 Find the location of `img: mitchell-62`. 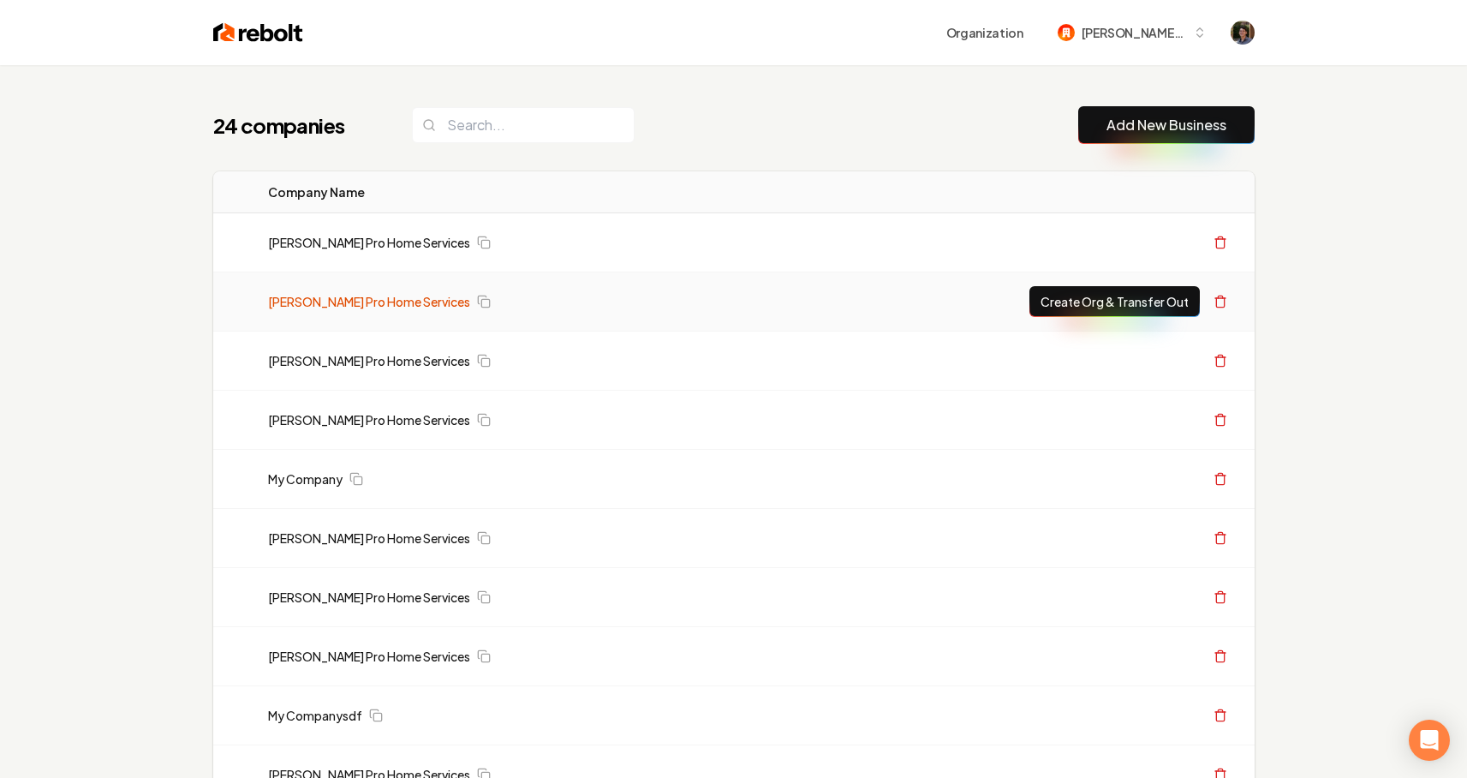

img: mitchell-62 is located at coordinates (1066, 33).